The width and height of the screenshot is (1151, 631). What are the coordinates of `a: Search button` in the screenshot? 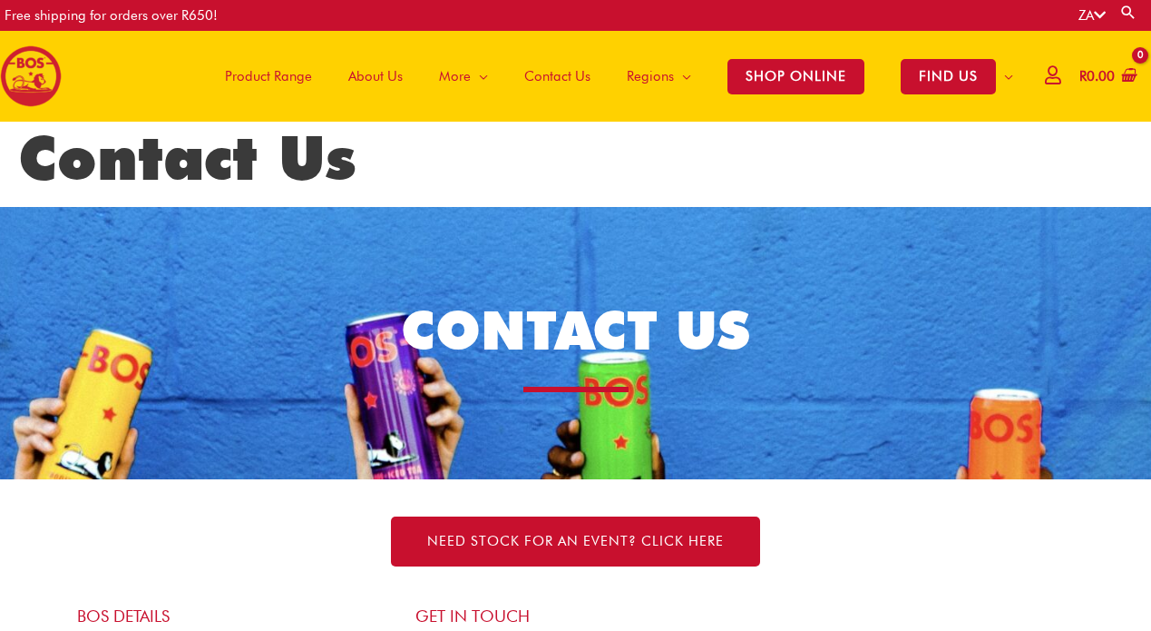 It's located at (1129, 12).